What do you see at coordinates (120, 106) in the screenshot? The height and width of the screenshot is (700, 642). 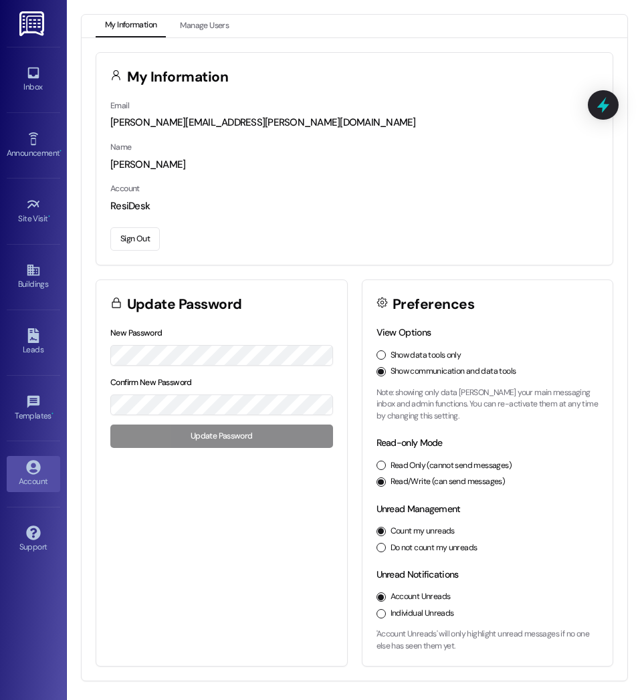 I see `label: Email` at bounding box center [120, 106].